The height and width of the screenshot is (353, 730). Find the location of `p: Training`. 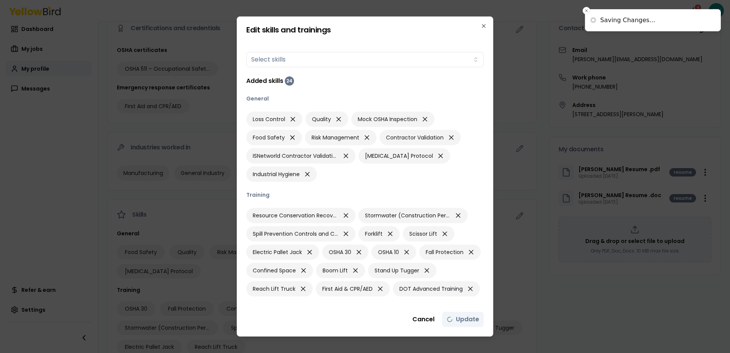

p: Training is located at coordinates (365, 195).